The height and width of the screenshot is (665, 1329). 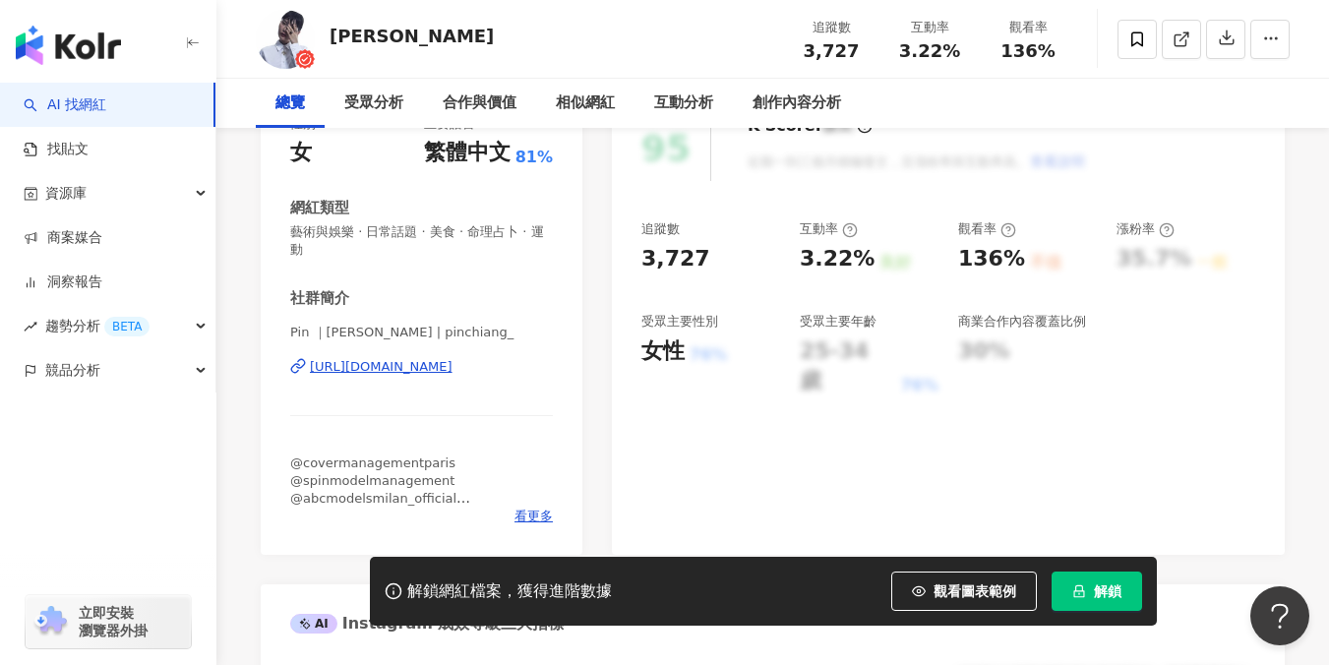 I want to click on span: 資源庫, so click(x=66, y=193).